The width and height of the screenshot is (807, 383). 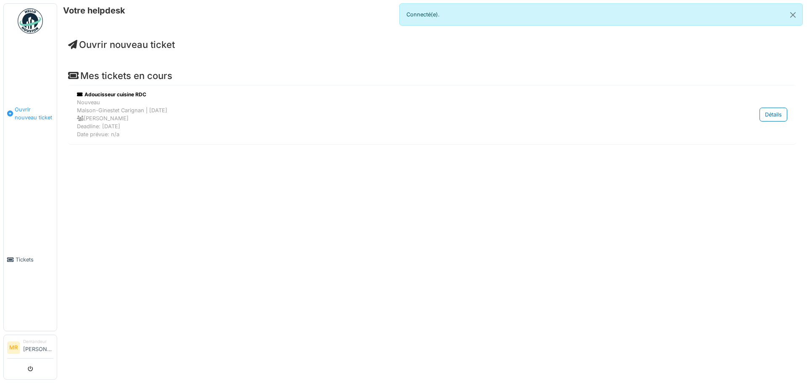 I want to click on div: Adoucisseur cuisine RDC, so click(x=380, y=95).